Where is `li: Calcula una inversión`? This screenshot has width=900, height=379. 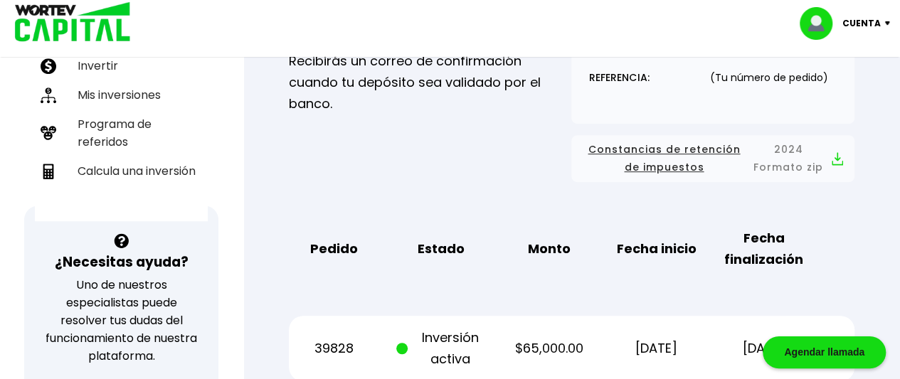 li: Calcula una inversión is located at coordinates (121, 171).